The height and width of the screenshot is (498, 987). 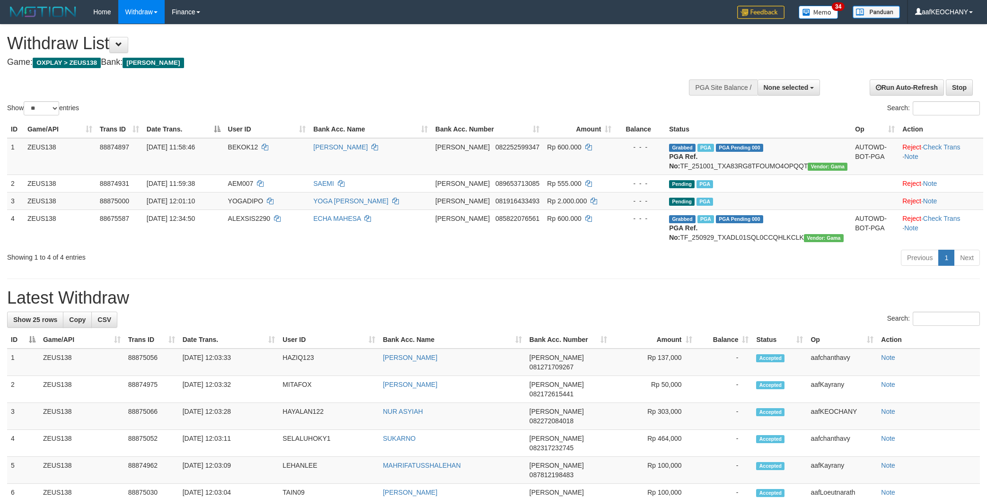 What do you see at coordinates (828, 167) in the screenshot?
I see `span: Vendor URL: https://trx31.1velocity.biz` at bounding box center [828, 167].